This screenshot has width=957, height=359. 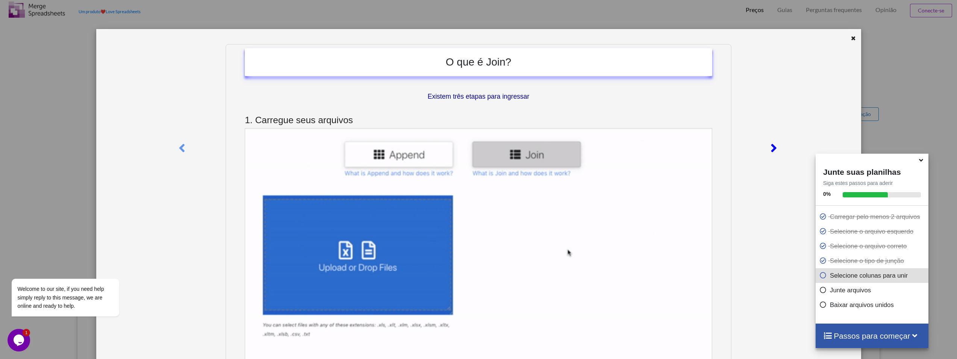 What do you see at coordinates (68, 87) in the screenshot?
I see `div: Welcome to our site, if you need help simply reply to this message, we are online and ready to help.` at bounding box center [68, 87].